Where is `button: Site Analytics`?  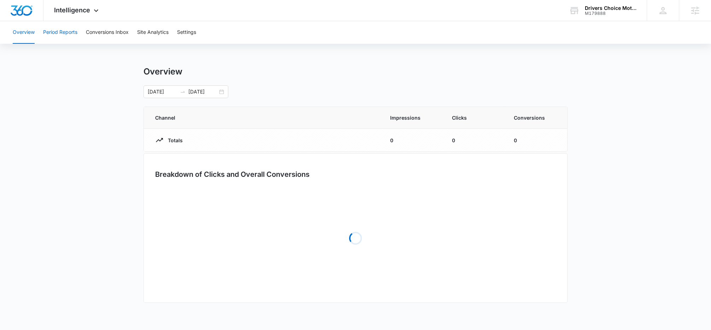
button: Site Analytics is located at coordinates (153, 33).